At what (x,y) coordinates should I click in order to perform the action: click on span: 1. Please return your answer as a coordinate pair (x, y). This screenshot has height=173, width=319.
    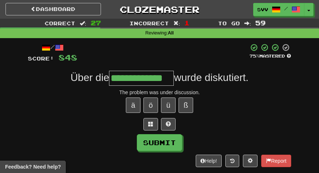
    Looking at the image, I should click on (187, 23).